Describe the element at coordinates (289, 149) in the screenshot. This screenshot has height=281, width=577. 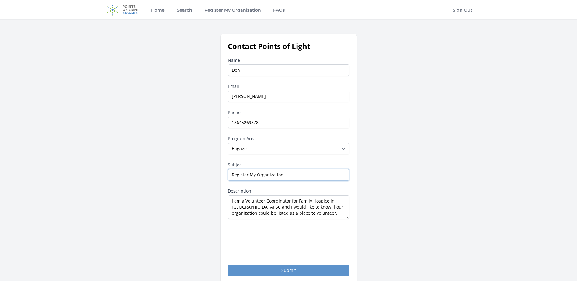
I see `select: Program Area` at that location.